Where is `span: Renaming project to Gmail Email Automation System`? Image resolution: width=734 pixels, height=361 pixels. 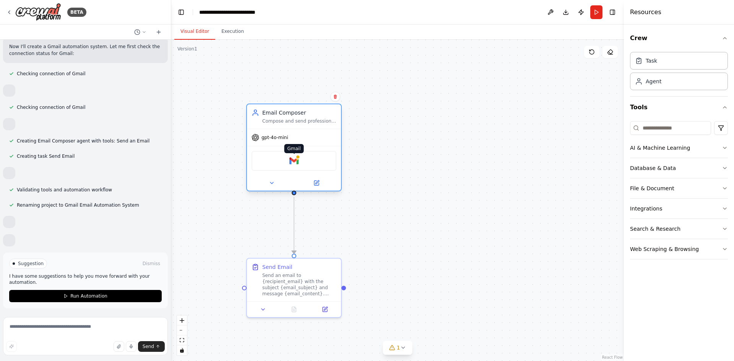 span: Renaming project to Gmail Email Automation System is located at coordinates (78, 205).